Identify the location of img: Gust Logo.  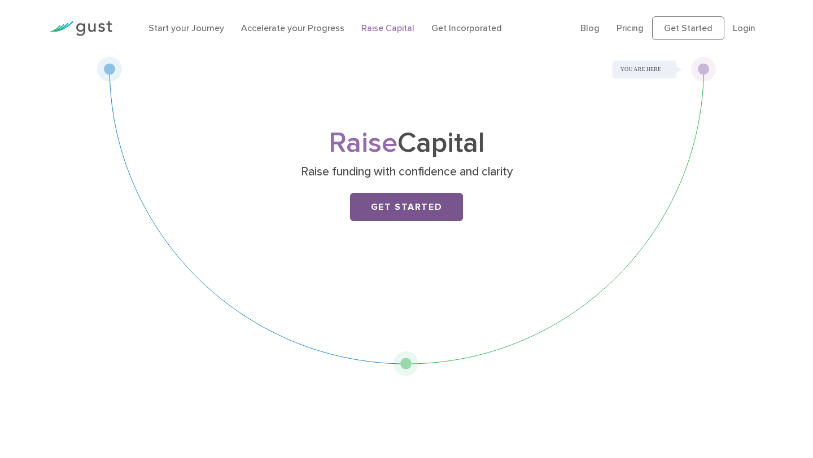
(81, 28).